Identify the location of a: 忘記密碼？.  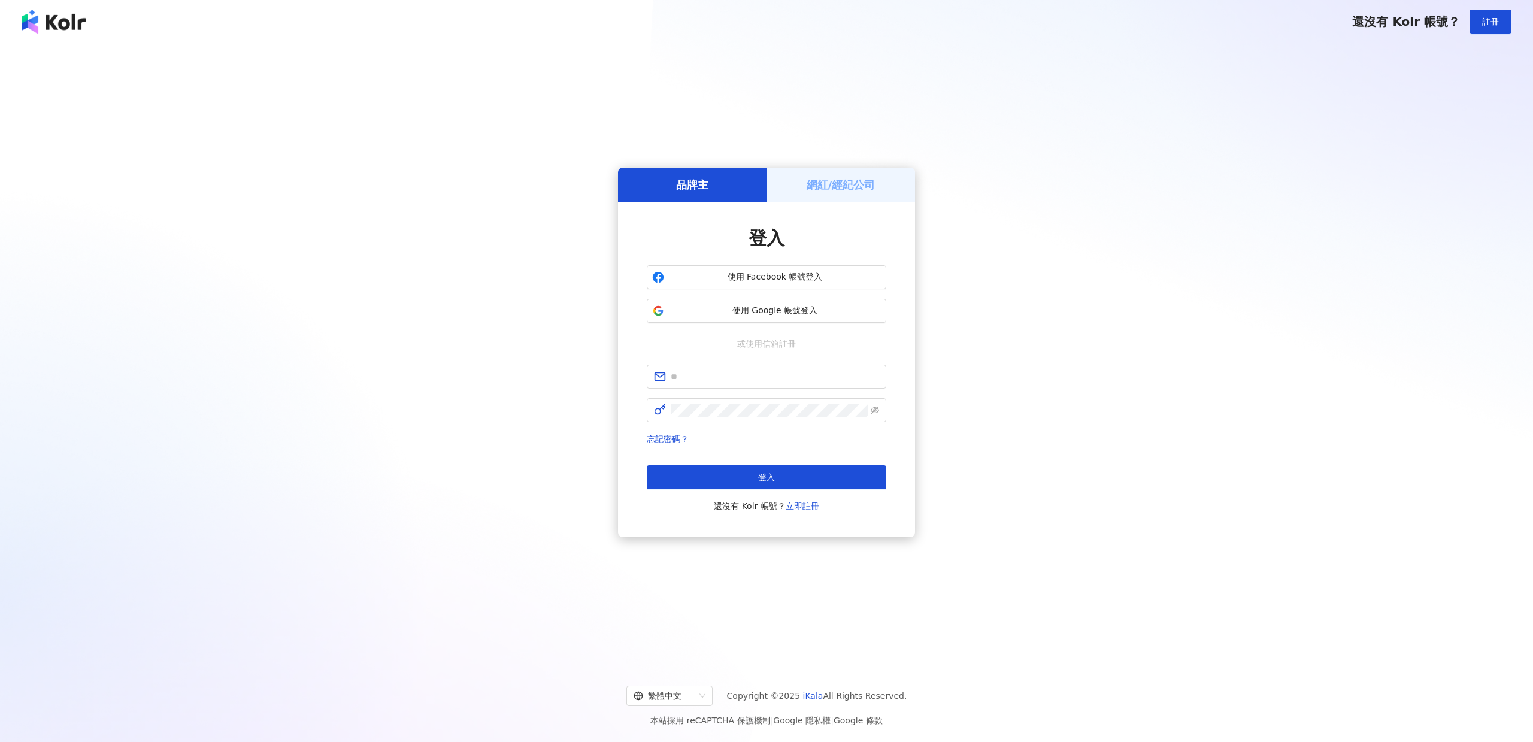
(668, 439).